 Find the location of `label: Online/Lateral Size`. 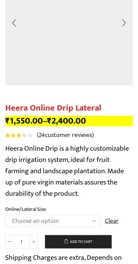

label: Online/Lateral Size is located at coordinates (25, 209).